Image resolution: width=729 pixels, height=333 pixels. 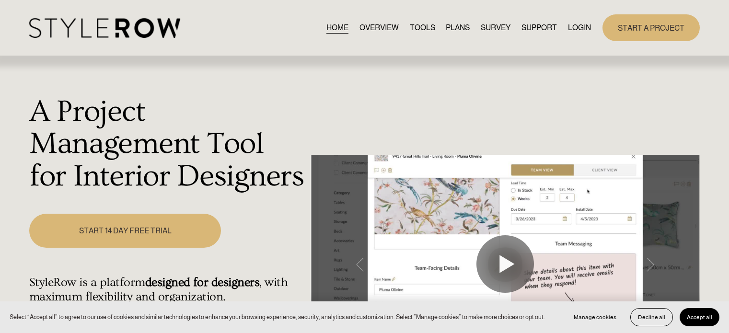 What do you see at coordinates (595, 317) in the screenshot?
I see `span: Manage cookies` at bounding box center [595, 317].